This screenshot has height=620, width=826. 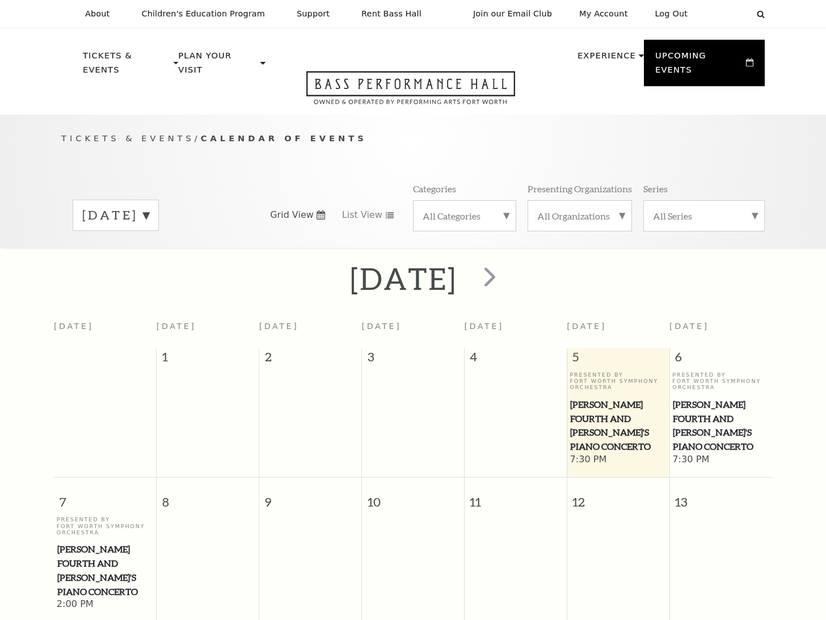 I want to click on span: 1, so click(x=208, y=360).